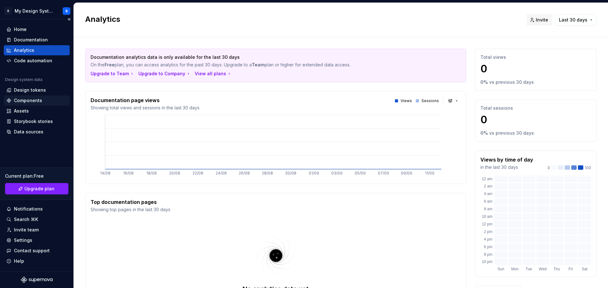  What do you see at coordinates (26, 230) in the screenshot?
I see `div: Invite team` at bounding box center [26, 230].